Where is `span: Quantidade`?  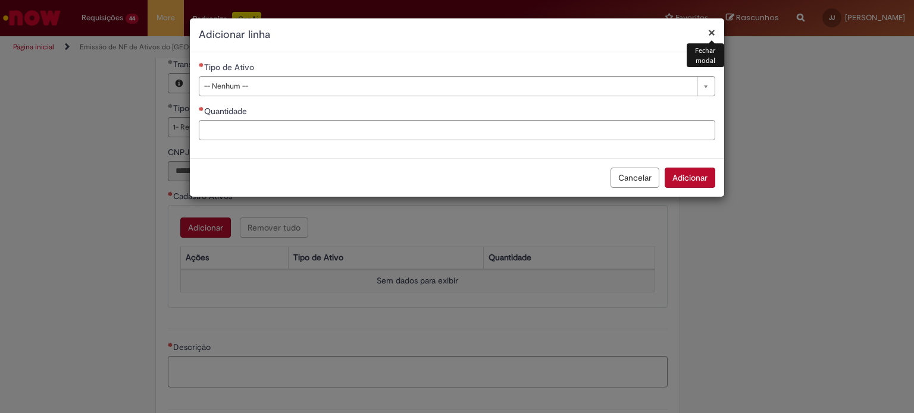
span: Quantidade is located at coordinates (227, 111).